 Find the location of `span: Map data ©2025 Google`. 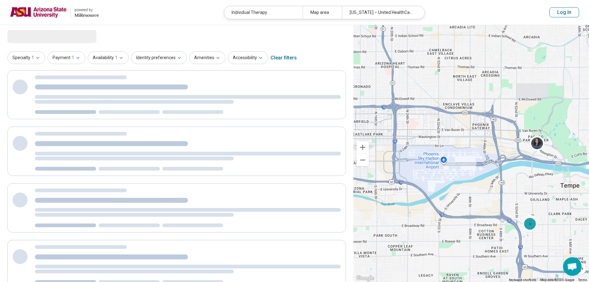

span: Map data ©2025 Google is located at coordinates (557, 280).